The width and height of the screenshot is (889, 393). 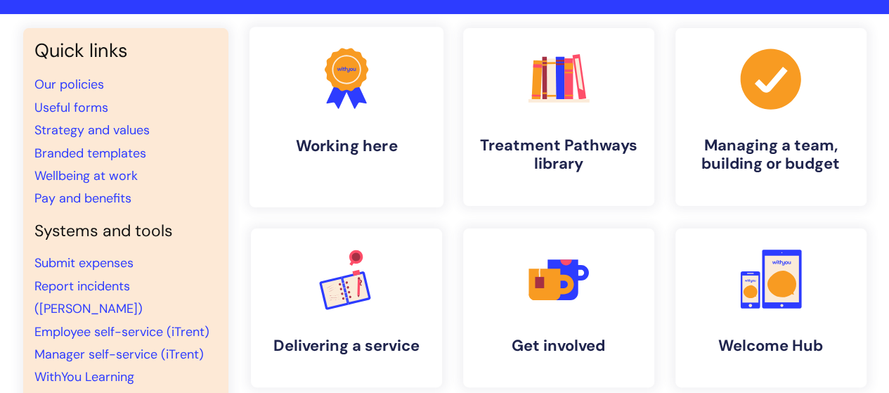 I want to click on a: WithYou Learning, so click(x=84, y=377).